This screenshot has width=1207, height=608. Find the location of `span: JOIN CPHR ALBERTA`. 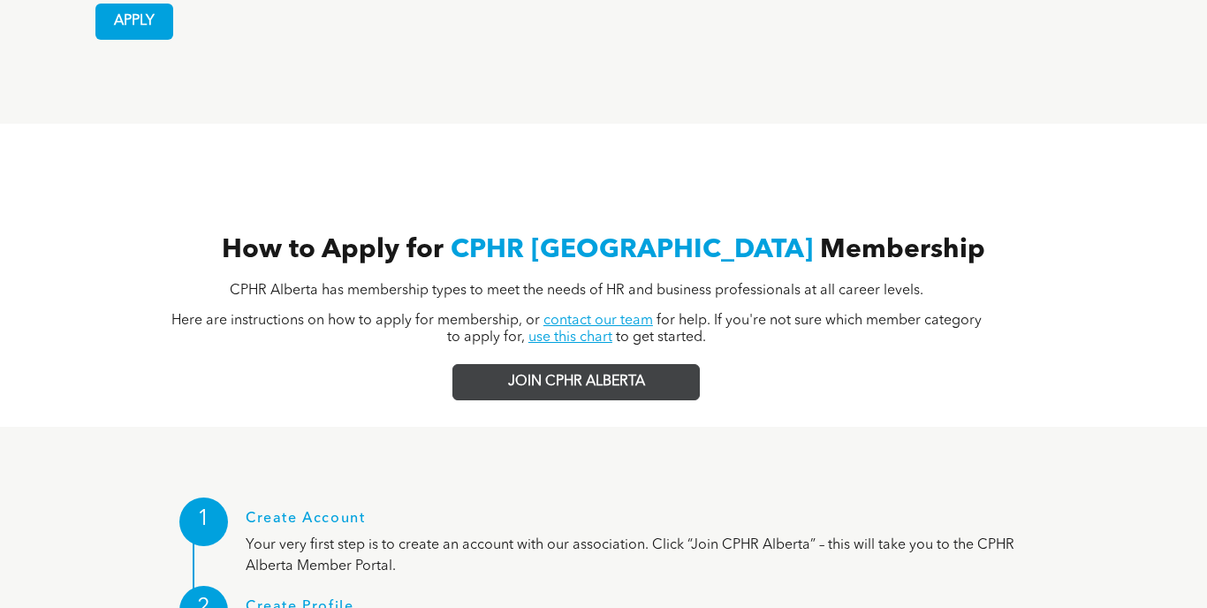

span: JOIN CPHR ALBERTA is located at coordinates (576, 382).